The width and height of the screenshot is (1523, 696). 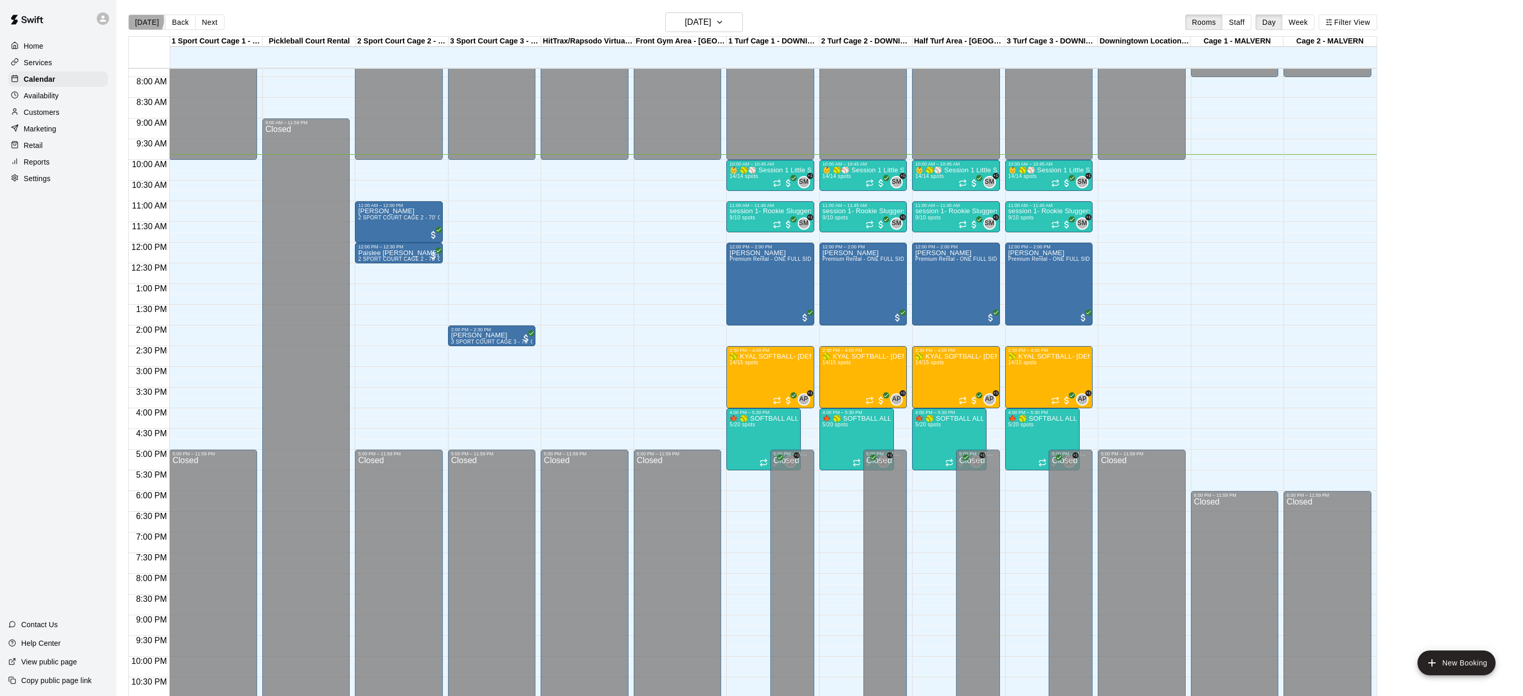 I want to click on span: Premium Rental - ONE FULL SIDE OF MJB - 40'x90' Sport Court and Three Retractable Cages, so click(x=939, y=259).